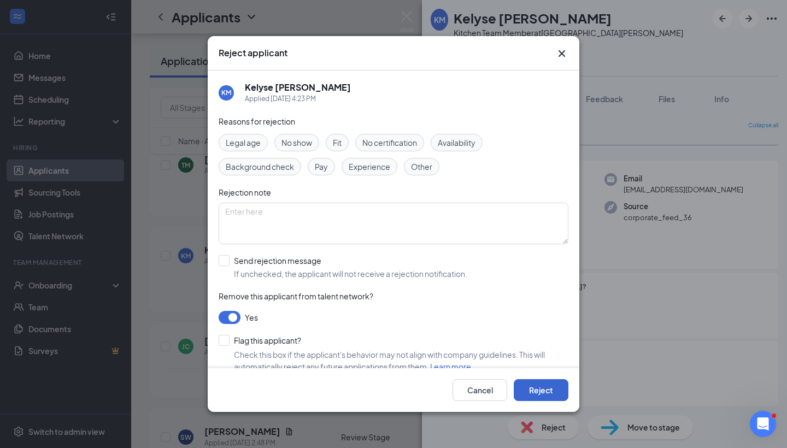 Image resolution: width=787 pixels, height=448 pixels. What do you see at coordinates (561, 54) in the screenshot?
I see `button: Close` at bounding box center [561, 54].